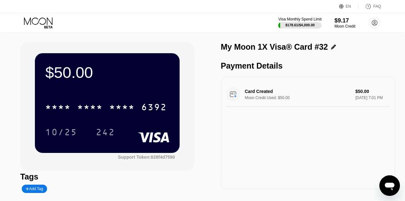 Image resolution: width=405 pixels, height=201 pixels. I want to click on div: 6392, so click(154, 108).